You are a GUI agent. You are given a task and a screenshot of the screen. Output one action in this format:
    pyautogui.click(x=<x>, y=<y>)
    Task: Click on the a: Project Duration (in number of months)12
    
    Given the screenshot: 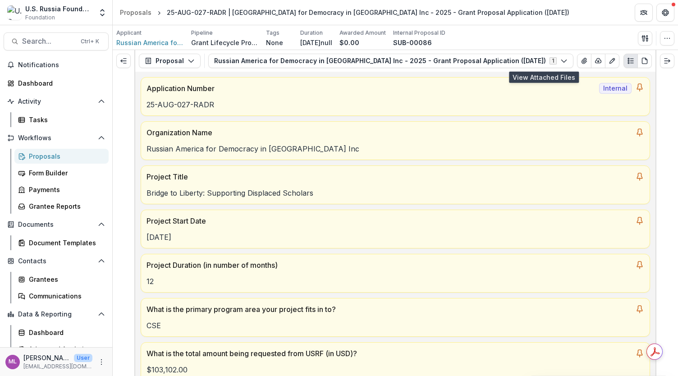 What is the action you would take?
    pyautogui.click(x=395, y=273)
    